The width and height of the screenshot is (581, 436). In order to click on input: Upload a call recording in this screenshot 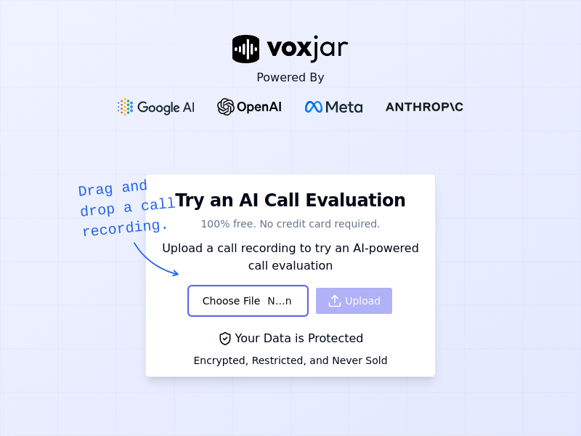, I will do `click(248, 301)`.